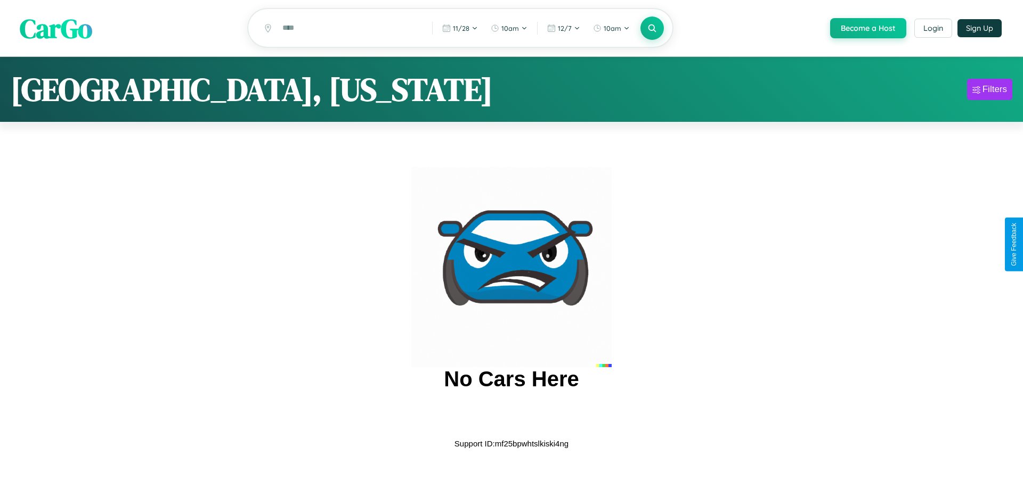 The width and height of the screenshot is (1023, 489). I want to click on div: Give Feedback, so click(1014, 244).